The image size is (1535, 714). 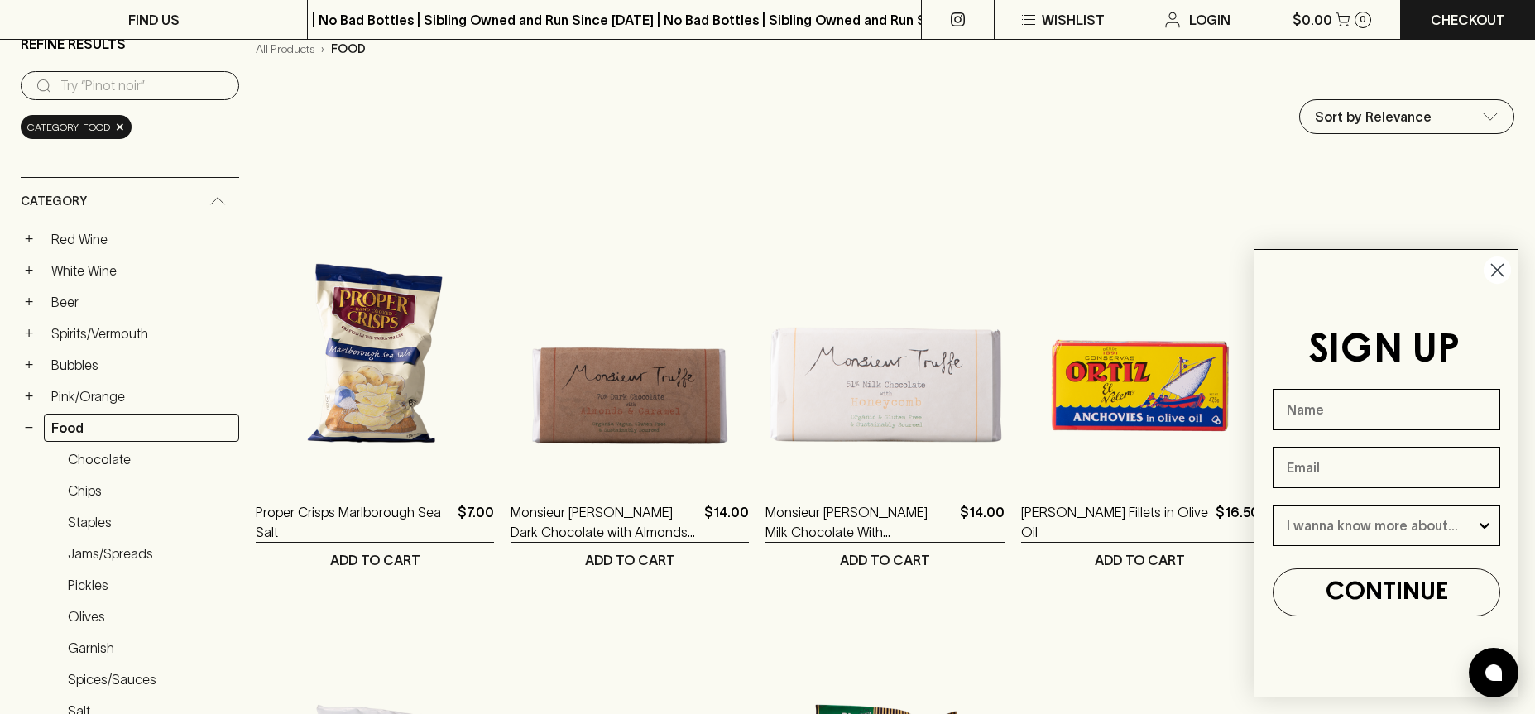 What do you see at coordinates (141, 239) in the screenshot?
I see `a: Red Wine` at bounding box center [141, 239].